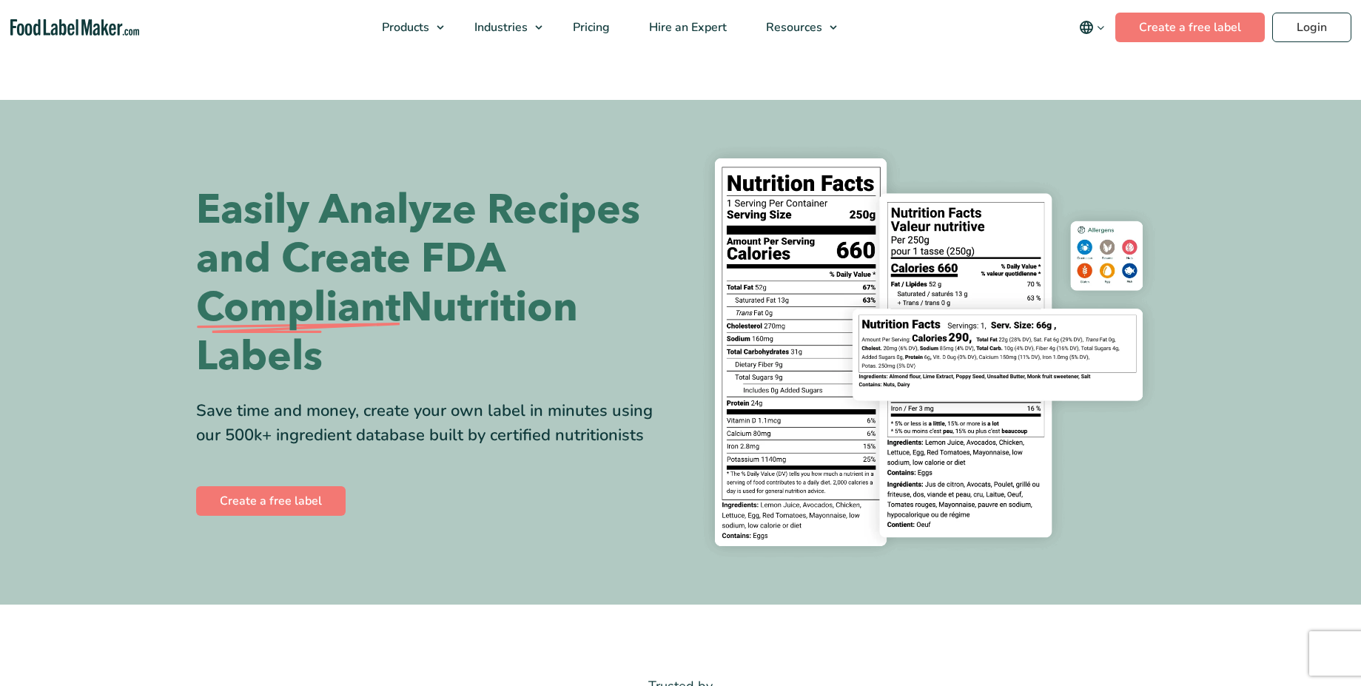 Image resolution: width=1361 pixels, height=686 pixels. Describe the element at coordinates (500, 27) in the screenshot. I see `span: Industries` at that location.